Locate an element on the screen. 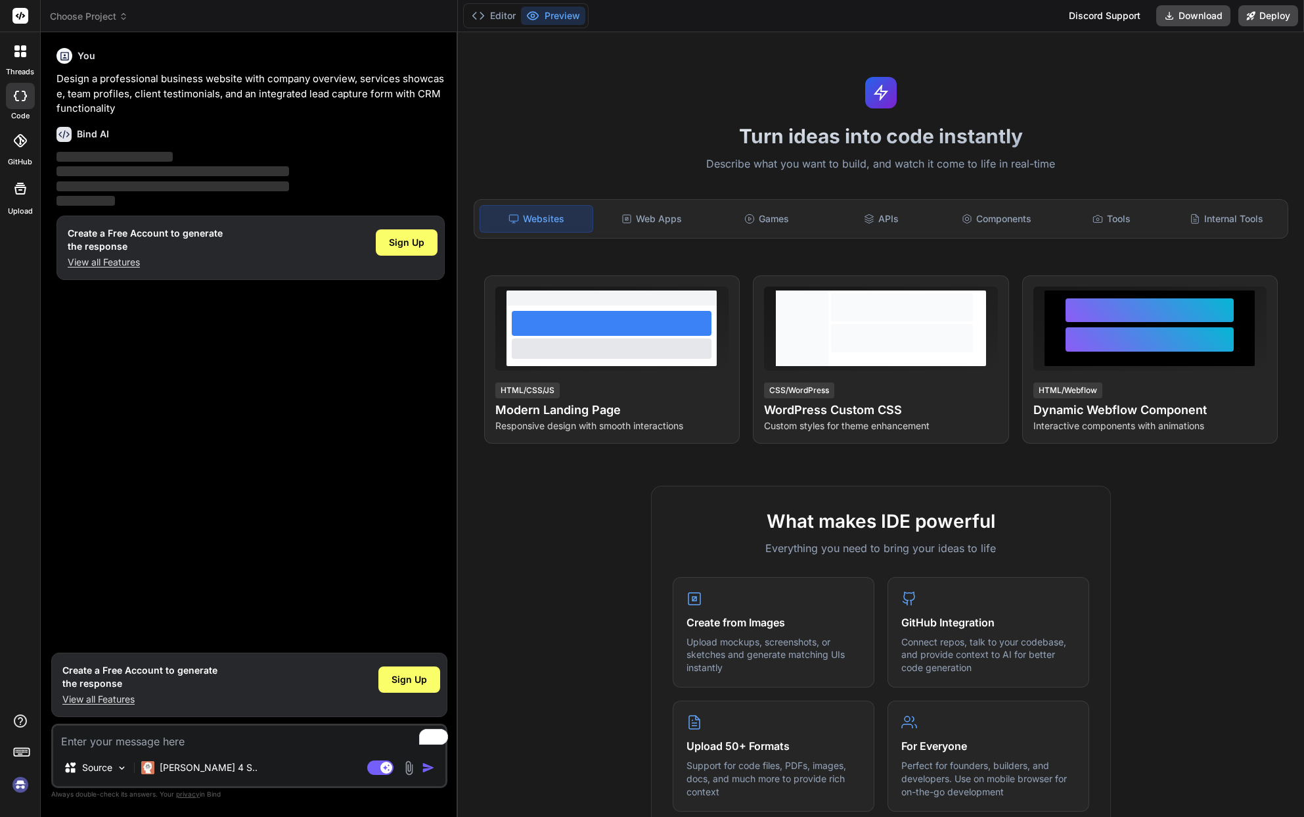 The height and width of the screenshot is (817, 1304). img: attachment is located at coordinates (409, 767).